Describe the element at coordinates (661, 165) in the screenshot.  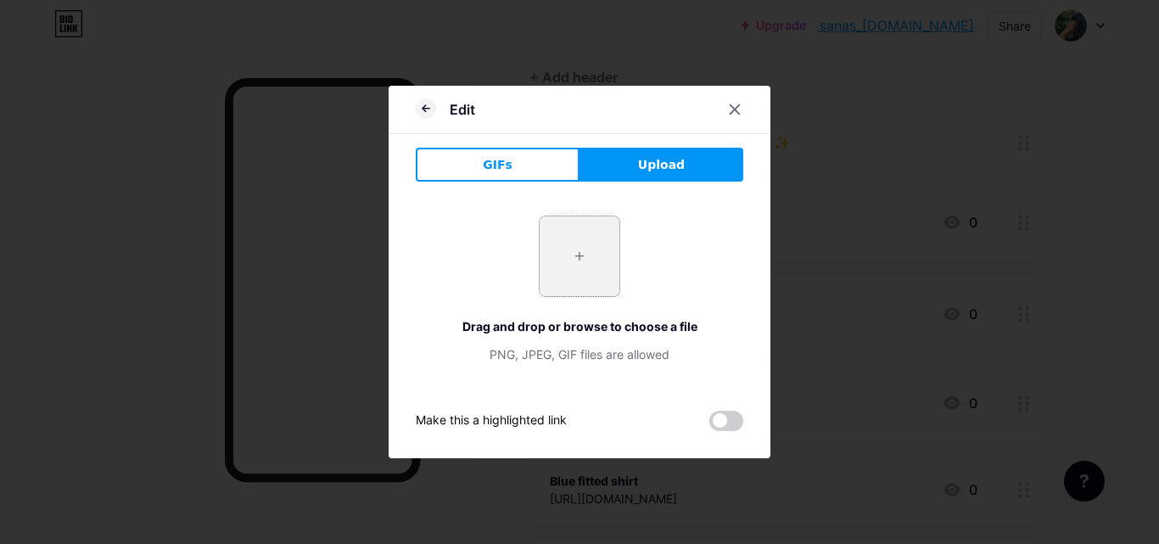
I see `span: Upload` at that location.